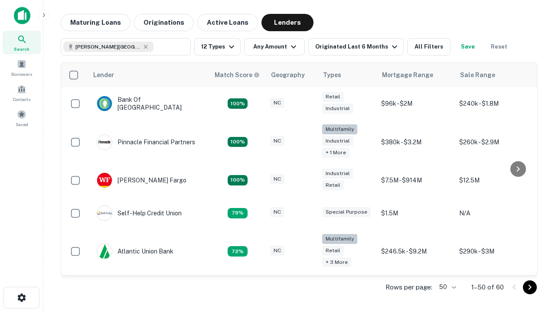  Describe the element at coordinates (104, 75) in the screenshot. I see `div: Lender` at that location.